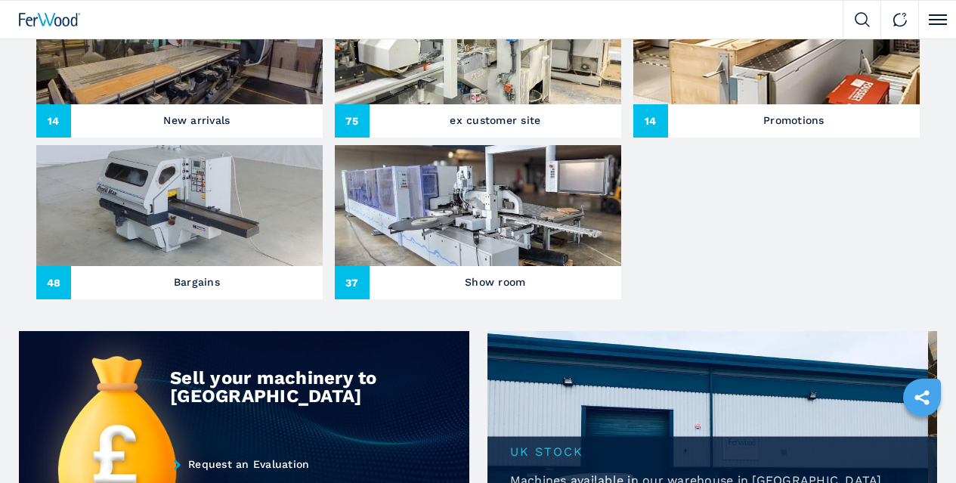 The height and width of the screenshot is (483, 956). Describe the element at coordinates (54, 283) in the screenshot. I see `span: 48` at that location.